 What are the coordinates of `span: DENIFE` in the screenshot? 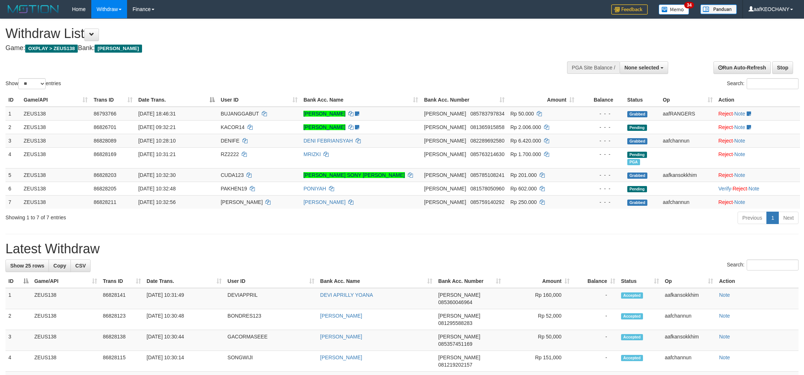 It's located at (230, 141).